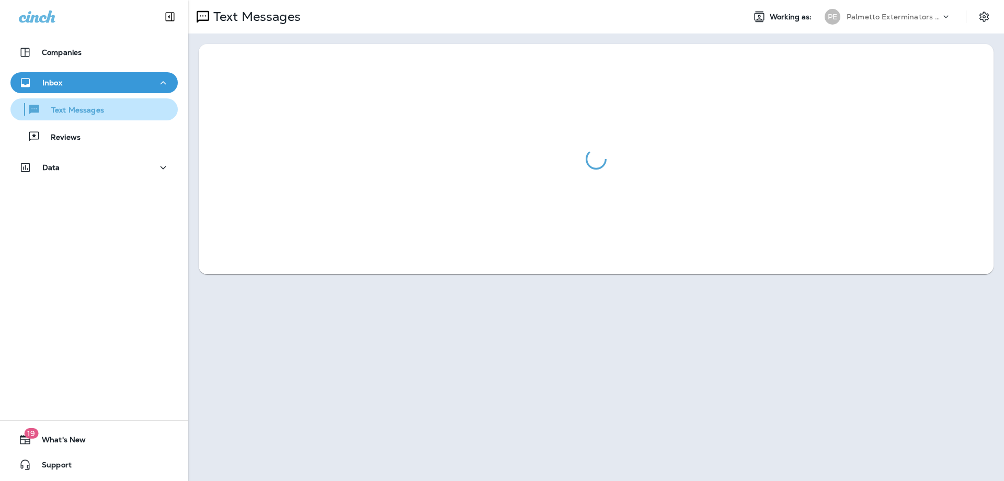  I want to click on button: Data, so click(94, 167).